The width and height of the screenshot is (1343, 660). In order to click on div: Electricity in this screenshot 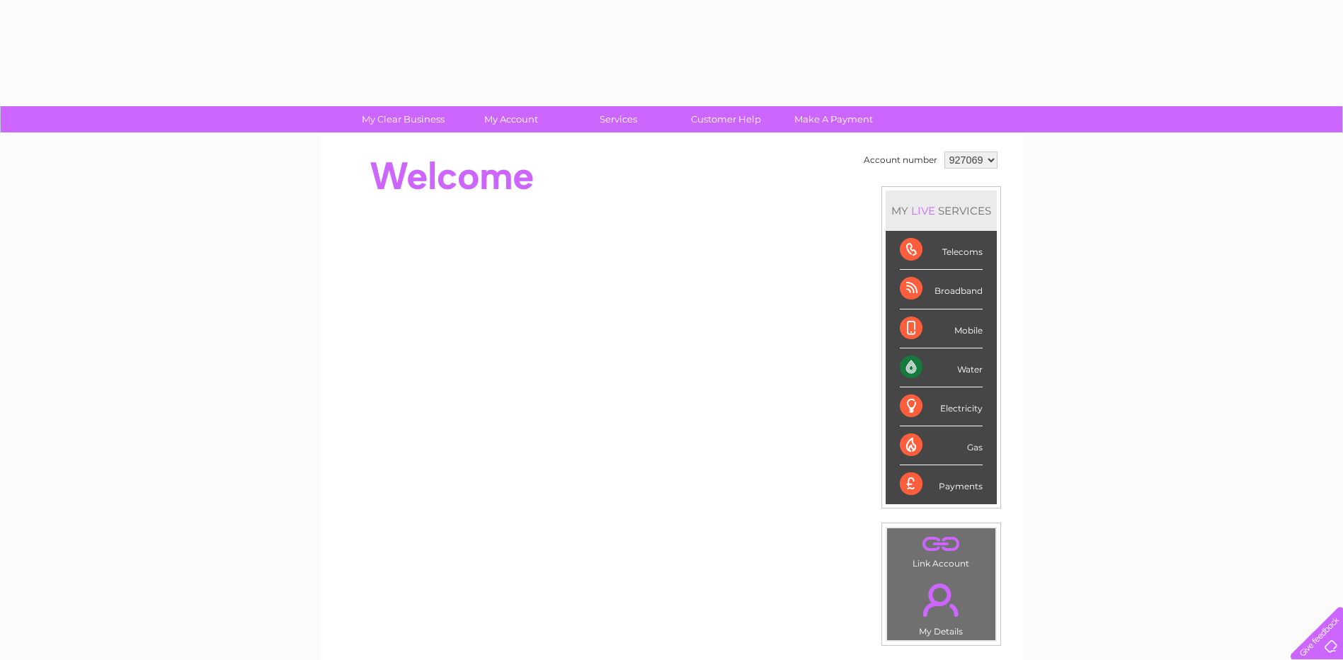, I will do `click(941, 406)`.